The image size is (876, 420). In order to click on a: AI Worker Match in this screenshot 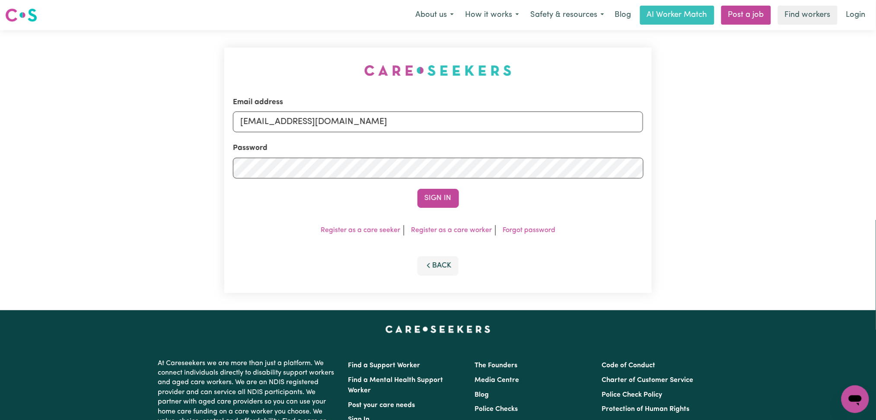, I will do `click(678, 15)`.